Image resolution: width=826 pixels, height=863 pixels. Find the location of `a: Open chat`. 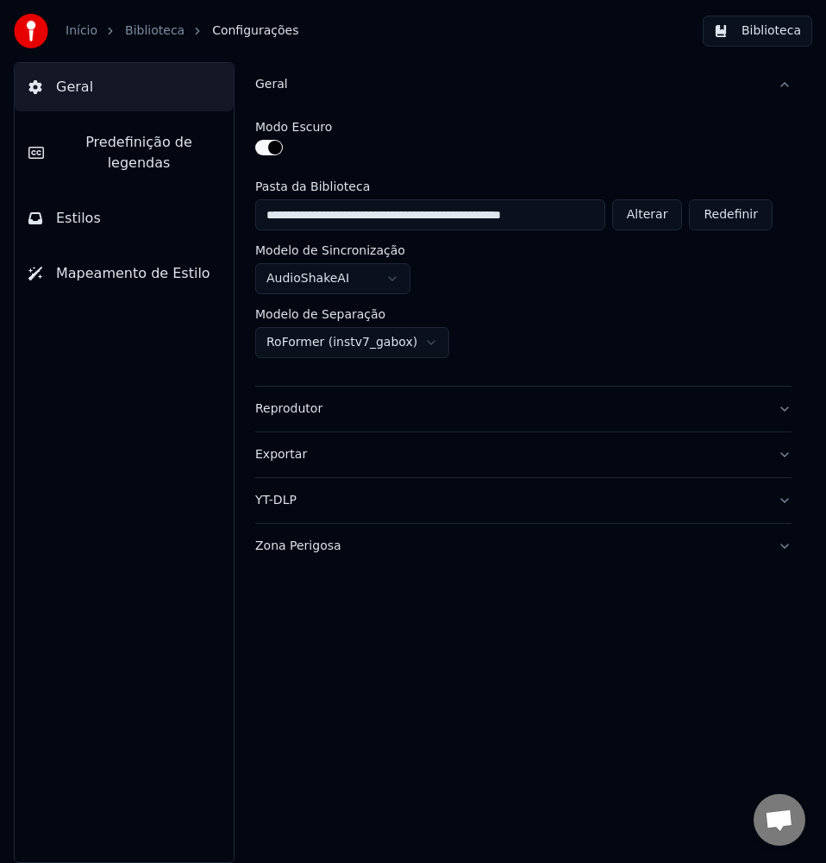

a: Open chat is located at coordinates (780, 819).